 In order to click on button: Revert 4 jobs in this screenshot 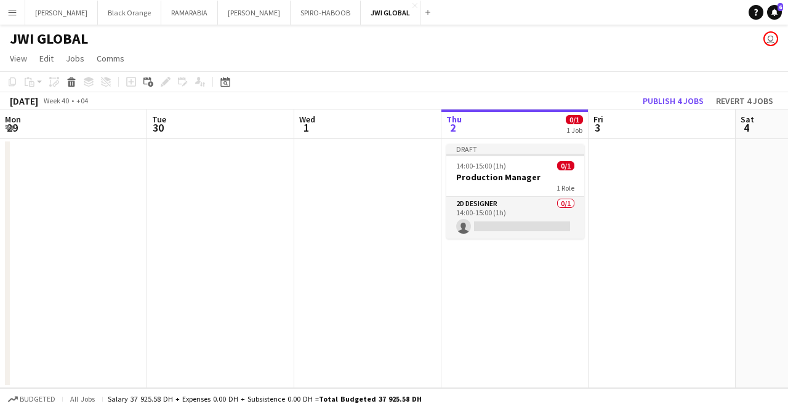, I will do `click(744, 101)`.